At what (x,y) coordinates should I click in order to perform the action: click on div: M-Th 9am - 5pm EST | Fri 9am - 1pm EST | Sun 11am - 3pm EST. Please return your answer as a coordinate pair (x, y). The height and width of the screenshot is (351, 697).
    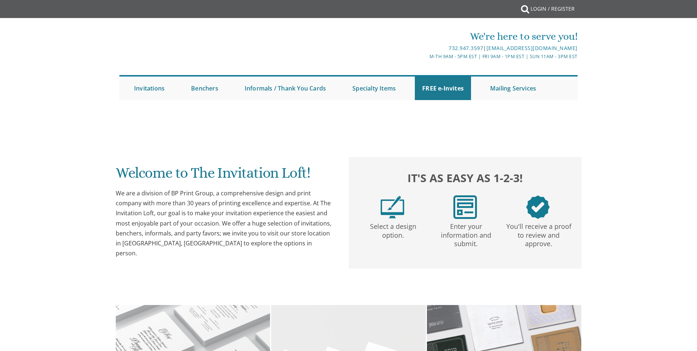
    Looking at the image, I should click on (425, 56).